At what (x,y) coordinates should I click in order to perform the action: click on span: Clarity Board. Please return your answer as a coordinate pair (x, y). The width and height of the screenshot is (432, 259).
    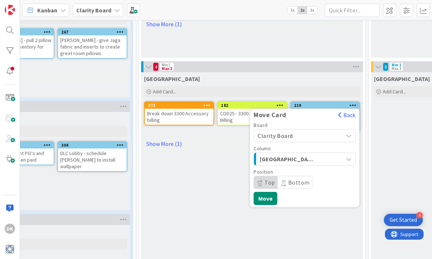
    Looking at the image, I should click on (275, 136).